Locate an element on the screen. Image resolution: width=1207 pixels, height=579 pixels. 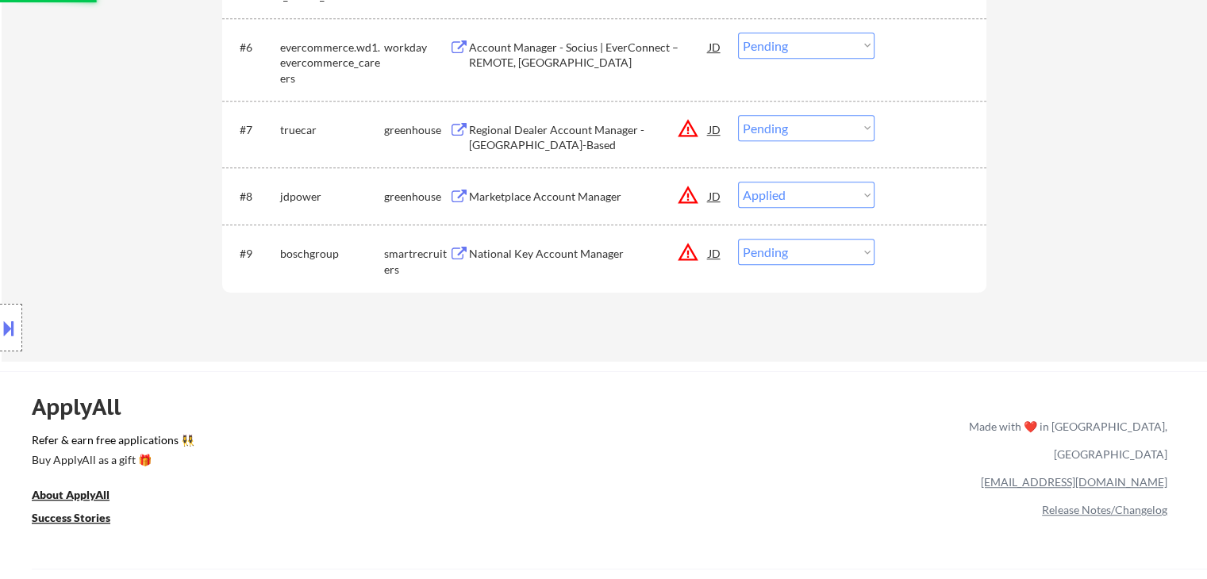
div: evercommerce.wd1.evercommerce_careers is located at coordinates (332, 63).